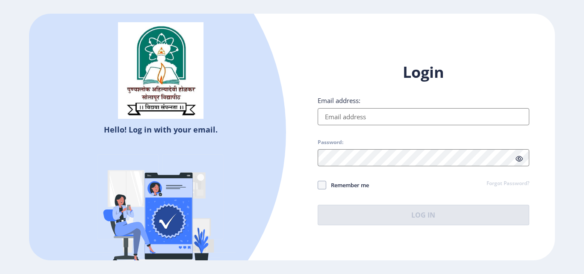  I want to click on span: Remember me, so click(348, 185).